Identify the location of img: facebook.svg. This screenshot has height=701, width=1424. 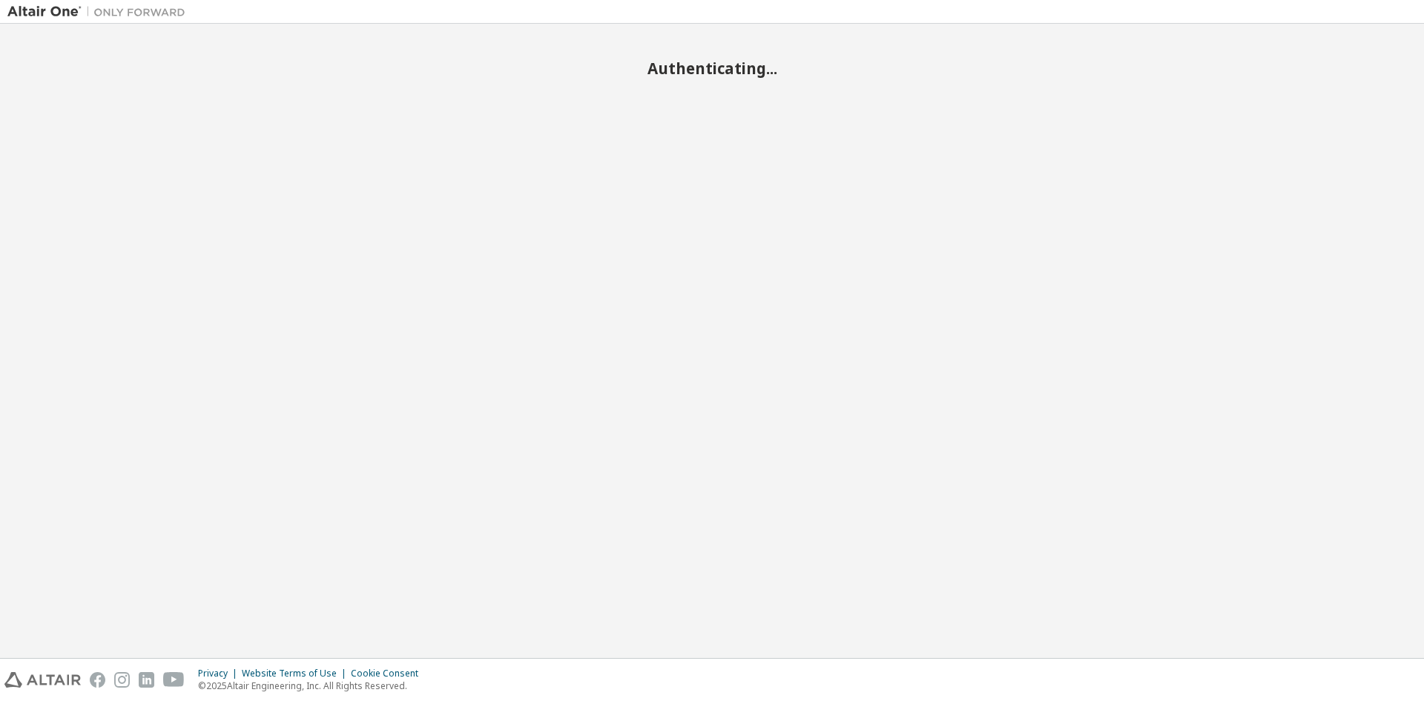
(97, 679).